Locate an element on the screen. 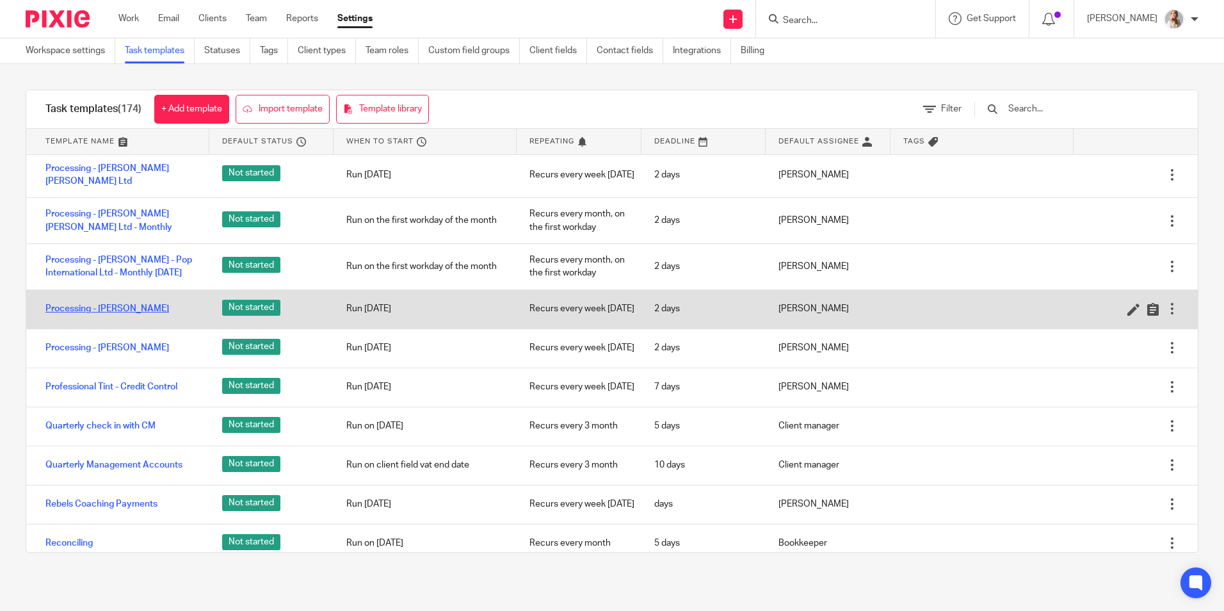 The height and width of the screenshot is (611, 1224). span: Tags is located at coordinates (914, 141).